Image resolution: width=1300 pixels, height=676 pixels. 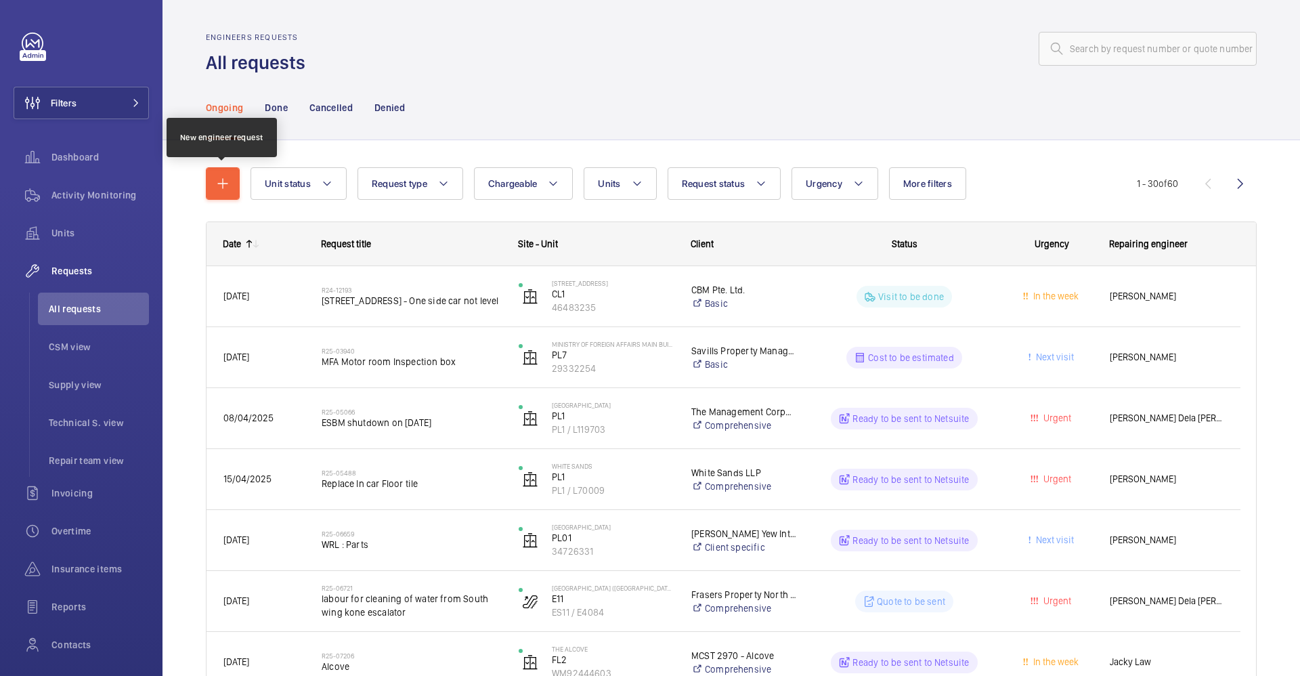 What do you see at coordinates (411, 412) in the screenshot?
I see `h2: R25-05066` at bounding box center [411, 412].